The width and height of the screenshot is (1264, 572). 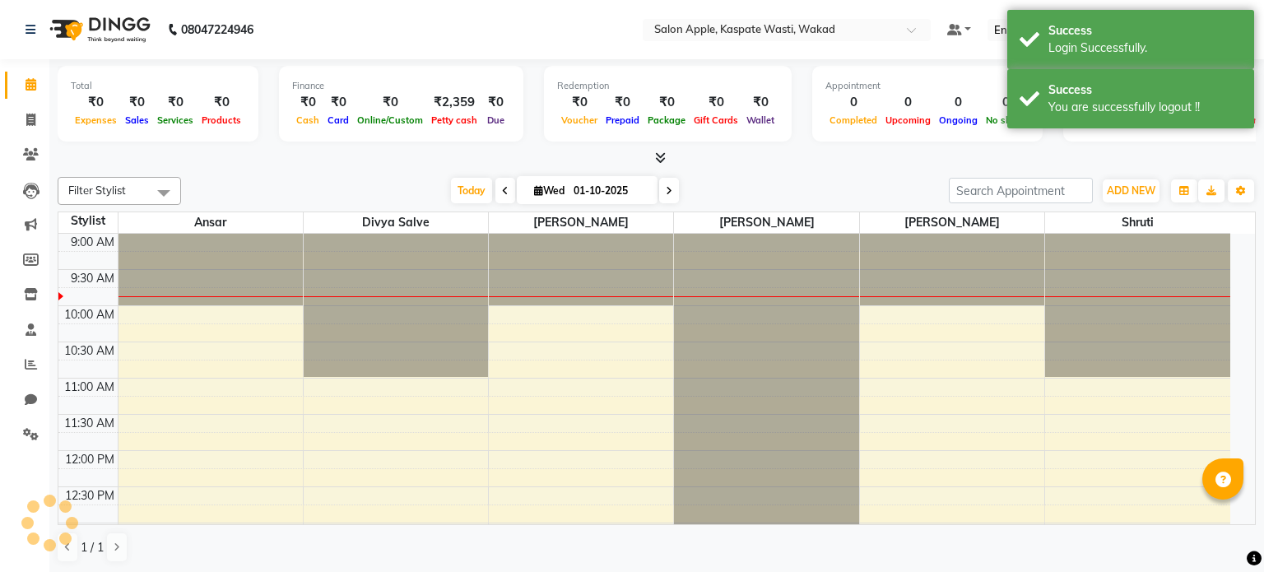 What do you see at coordinates (211, 222) in the screenshot?
I see `span: Ansar` at bounding box center [211, 222].